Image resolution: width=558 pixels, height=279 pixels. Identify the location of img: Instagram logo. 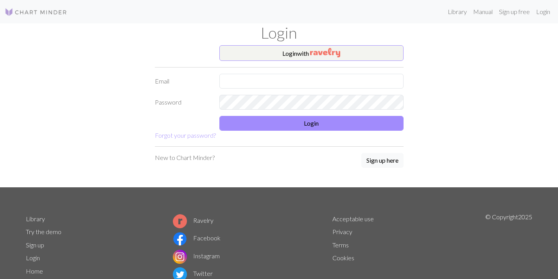
(180, 257).